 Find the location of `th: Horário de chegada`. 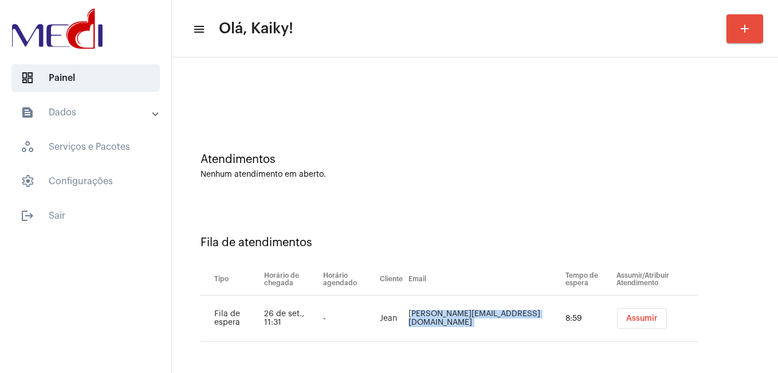

th: Horário de chegada is located at coordinates (291, 279).